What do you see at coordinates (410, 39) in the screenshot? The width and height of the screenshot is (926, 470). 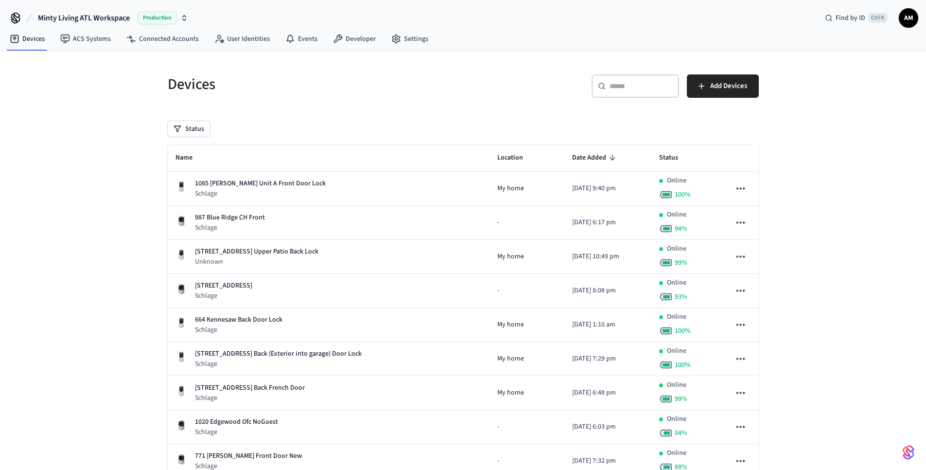 I see `a: Settings` at bounding box center [410, 39].